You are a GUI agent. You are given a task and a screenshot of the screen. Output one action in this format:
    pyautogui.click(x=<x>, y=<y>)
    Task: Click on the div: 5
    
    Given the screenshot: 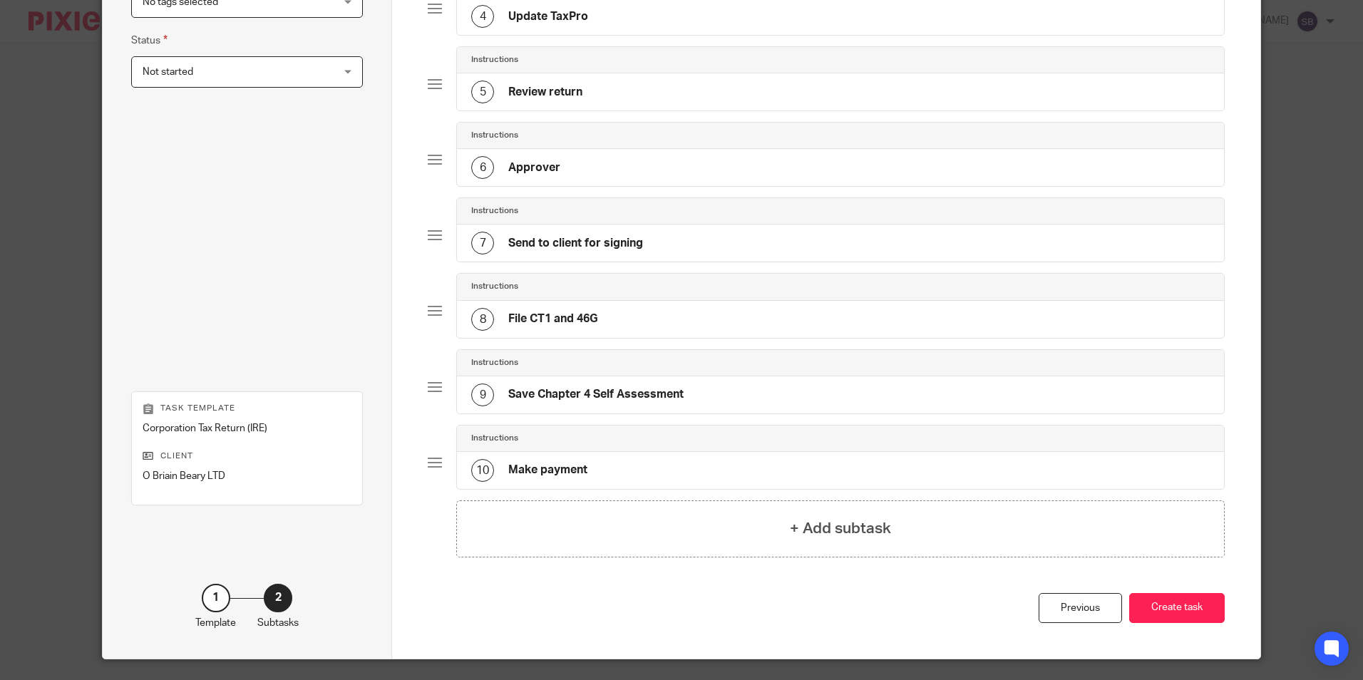 What is the action you would take?
    pyautogui.click(x=483, y=92)
    